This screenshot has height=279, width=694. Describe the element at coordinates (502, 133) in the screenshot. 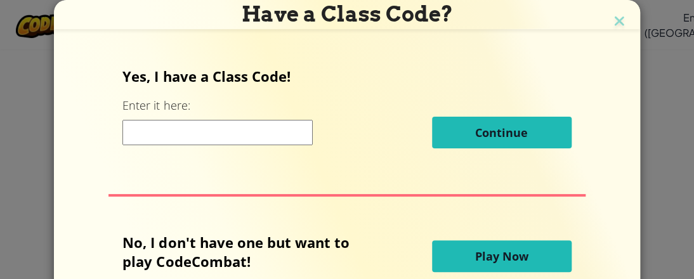

I see `button: Continue` at that location.